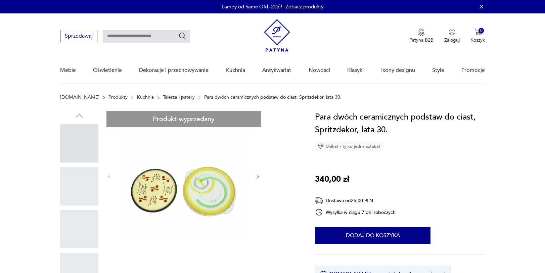  I want to click on button: Dodaj do koszyka, so click(373, 235).